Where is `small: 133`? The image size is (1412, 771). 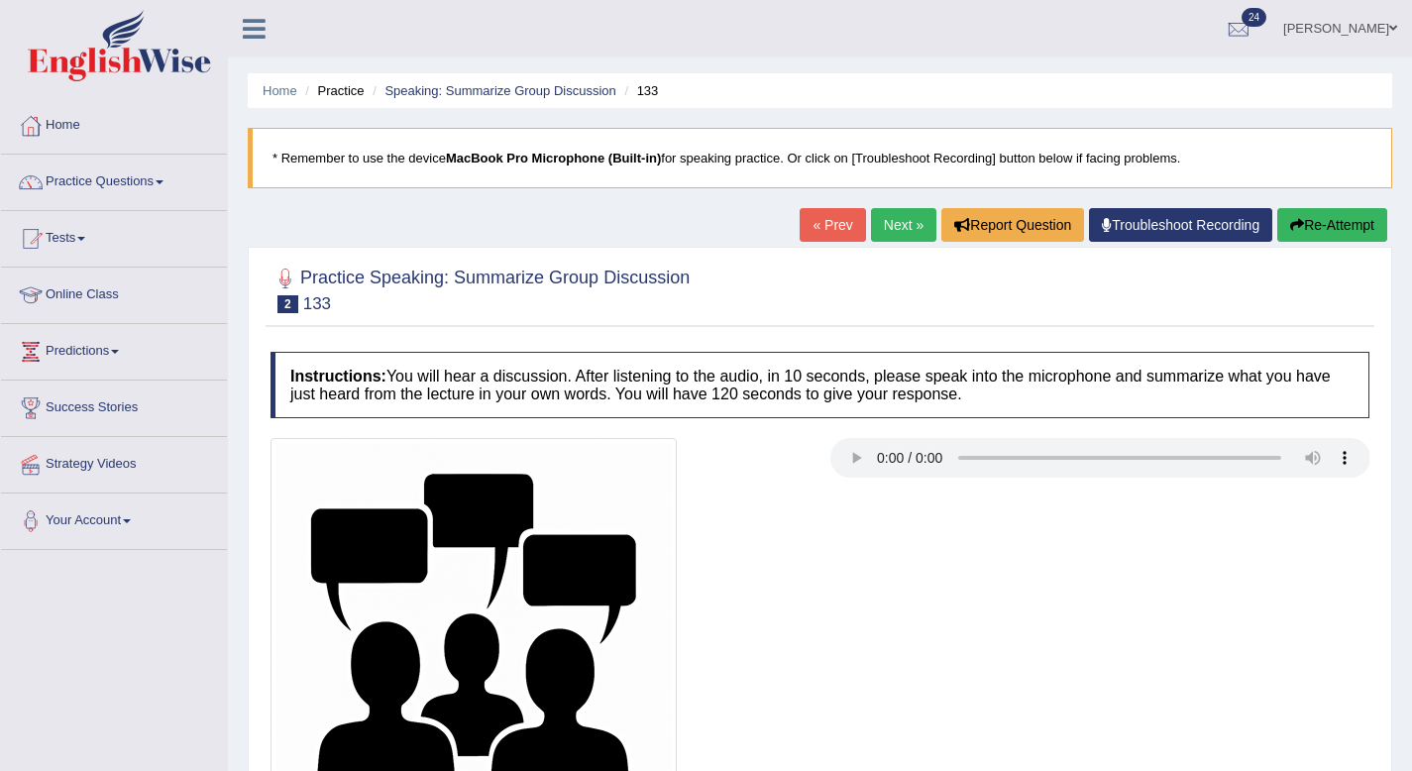
small: 133 is located at coordinates (317, 303).